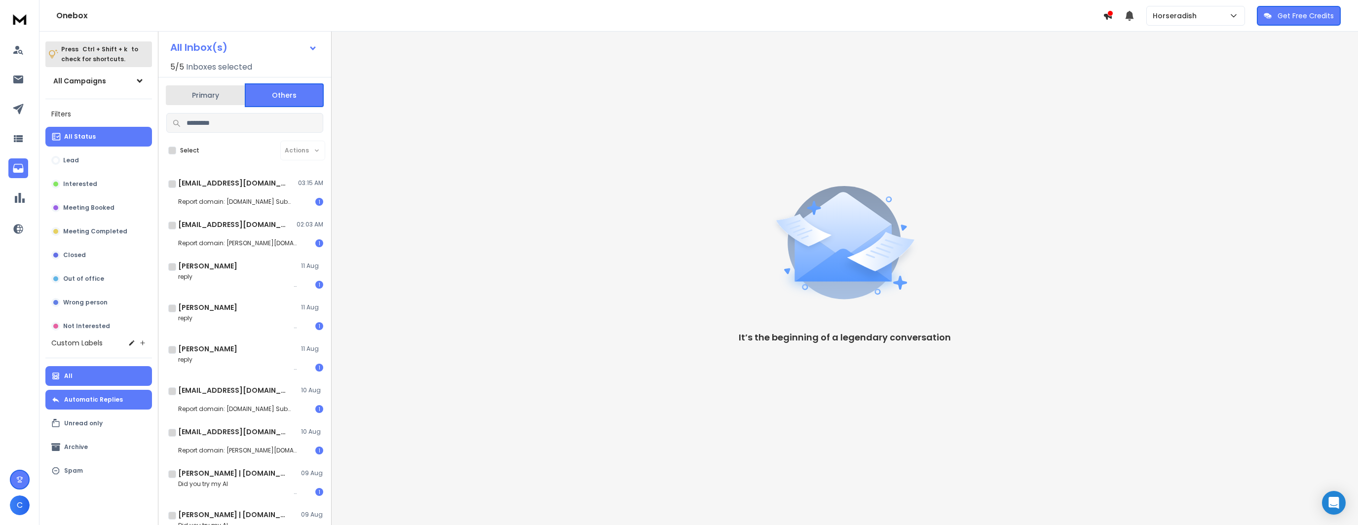 The height and width of the screenshot is (525, 1358). I want to click on p: All, so click(68, 376).